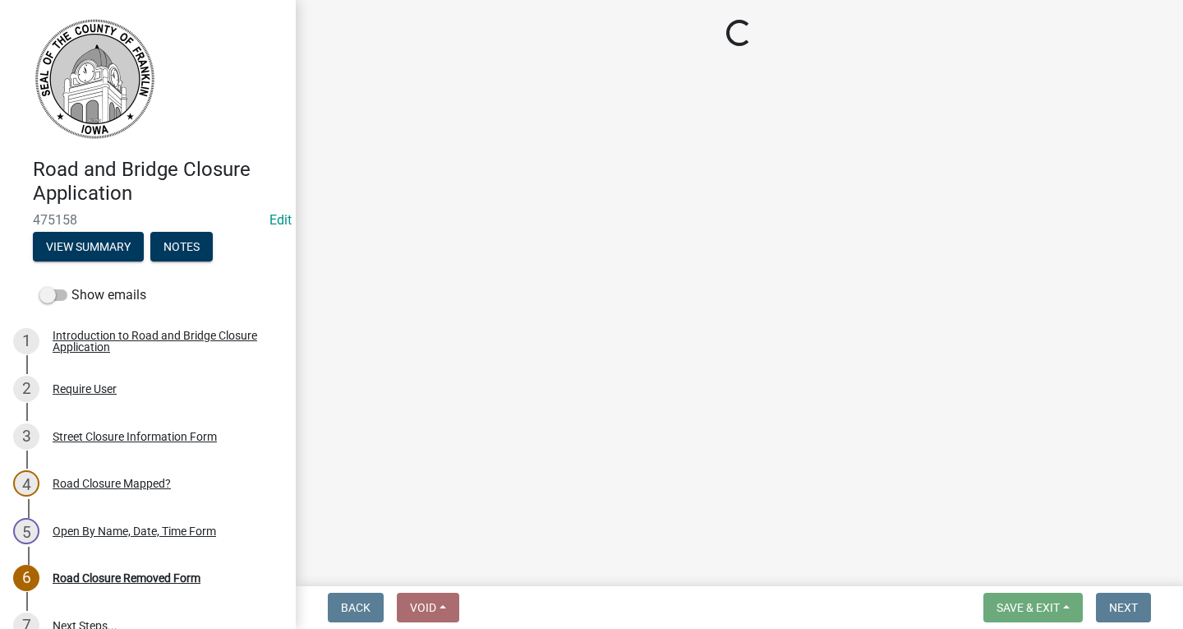 This screenshot has width=1183, height=629. I want to click on button: Save & Exit, so click(1033, 607).